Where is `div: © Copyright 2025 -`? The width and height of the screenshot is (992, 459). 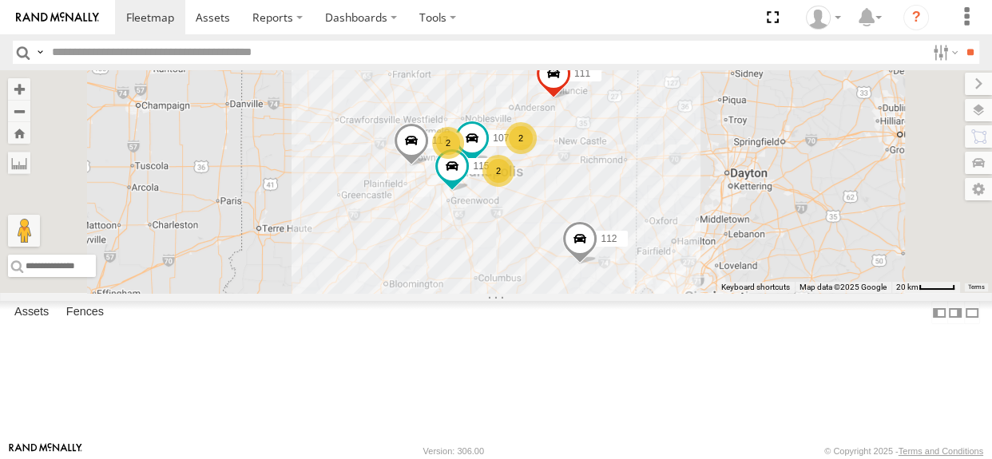
div: © Copyright 2025 - is located at coordinates (904, 451).